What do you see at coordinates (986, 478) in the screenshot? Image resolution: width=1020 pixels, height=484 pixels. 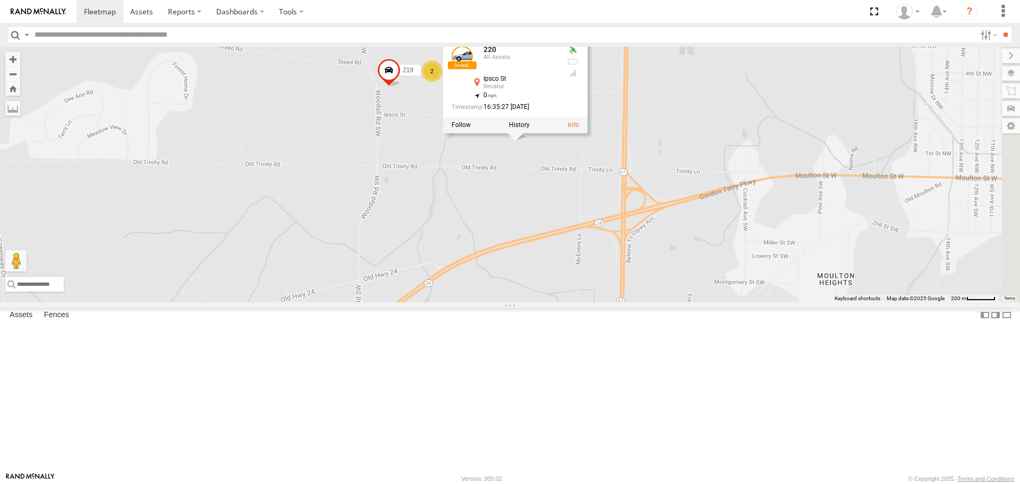 I see `a: Terms and Conditions` at bounding box center [986, 478].